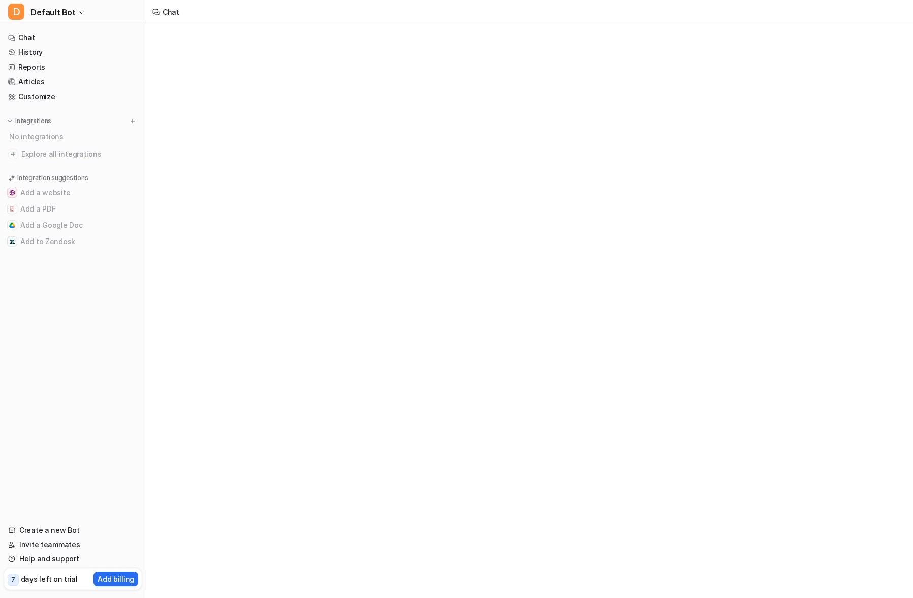 The image size is (913, 598). What do you see at coordinates (74, 136) in the screenshot?
I see `div: No integrations` at bounding box center [74, 136].